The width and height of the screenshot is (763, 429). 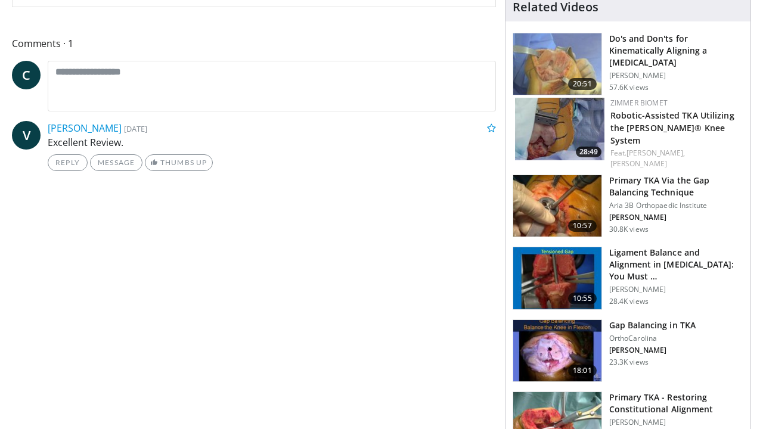 I want to click on img: 8628d054-67c0-4db7-8e0b-9013710d5e10.150x105_q85_crop-smart_upscale.jpg, so click(x=560, y=129).